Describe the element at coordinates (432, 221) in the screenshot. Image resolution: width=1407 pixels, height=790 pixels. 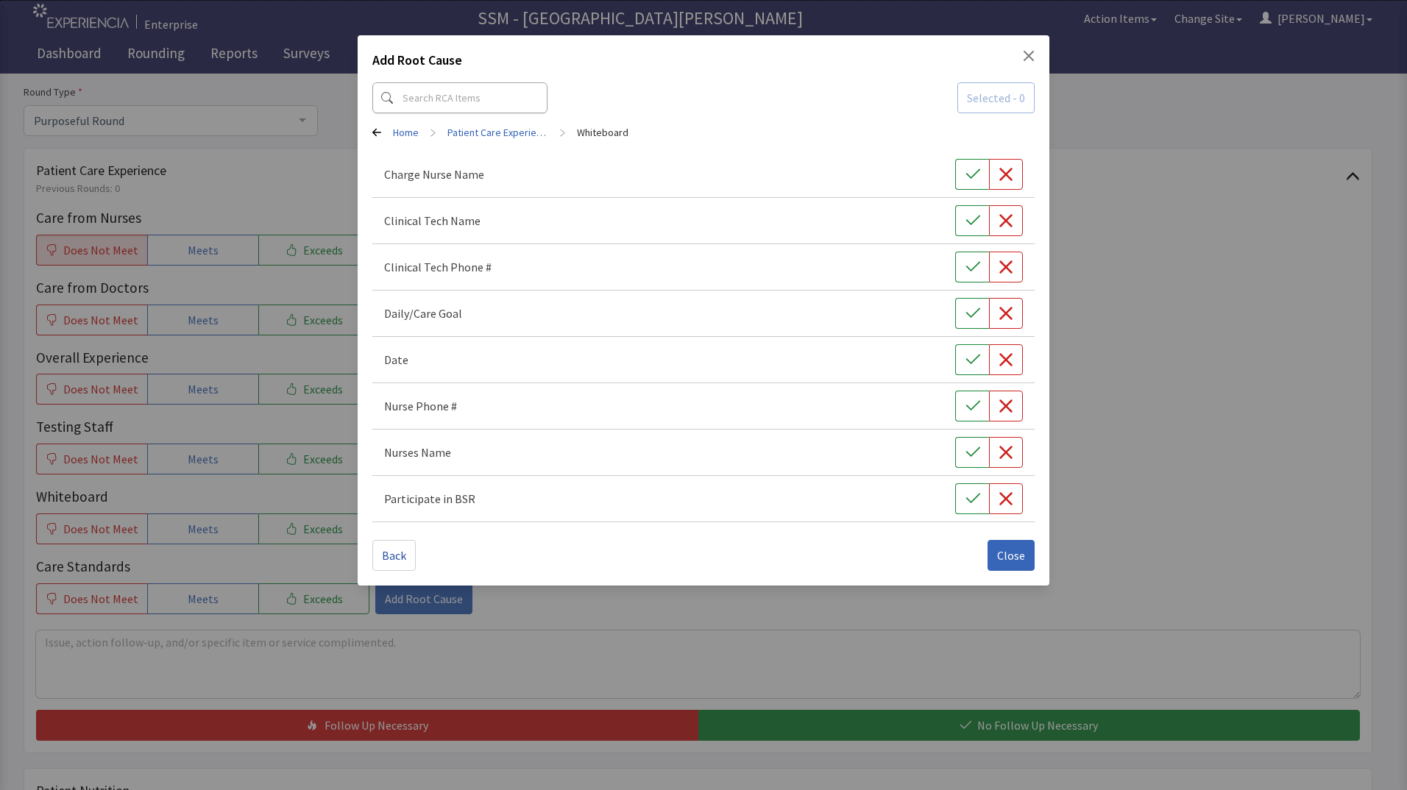
I see `p: Clinical Tech Name` at that location.